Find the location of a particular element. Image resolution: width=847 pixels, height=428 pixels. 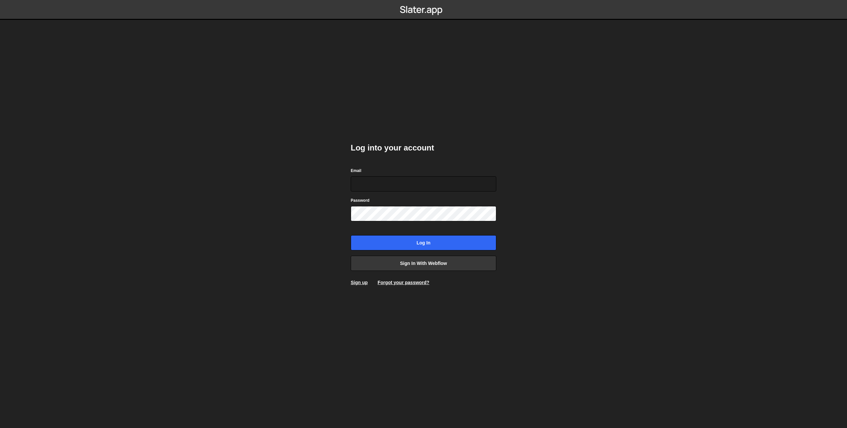

h2: Log into your account is located at coordinates (424, 148).